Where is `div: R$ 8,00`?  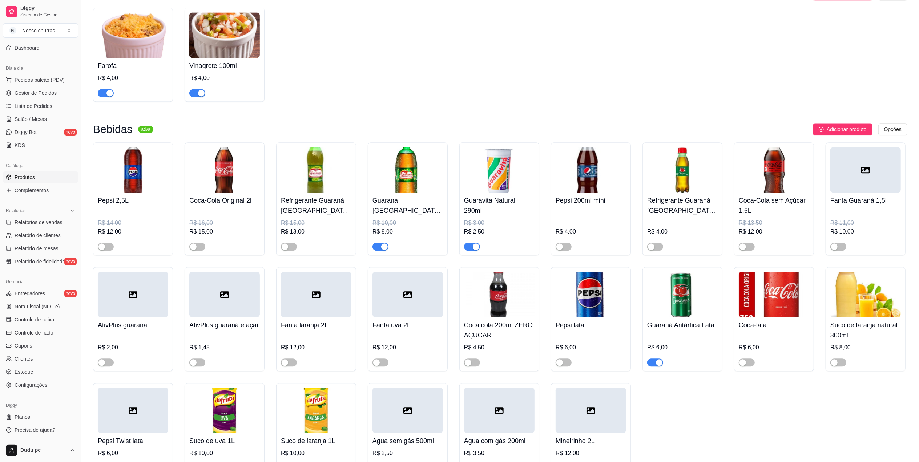 div: R$ 8,00 is located at coordinates (407, 232).